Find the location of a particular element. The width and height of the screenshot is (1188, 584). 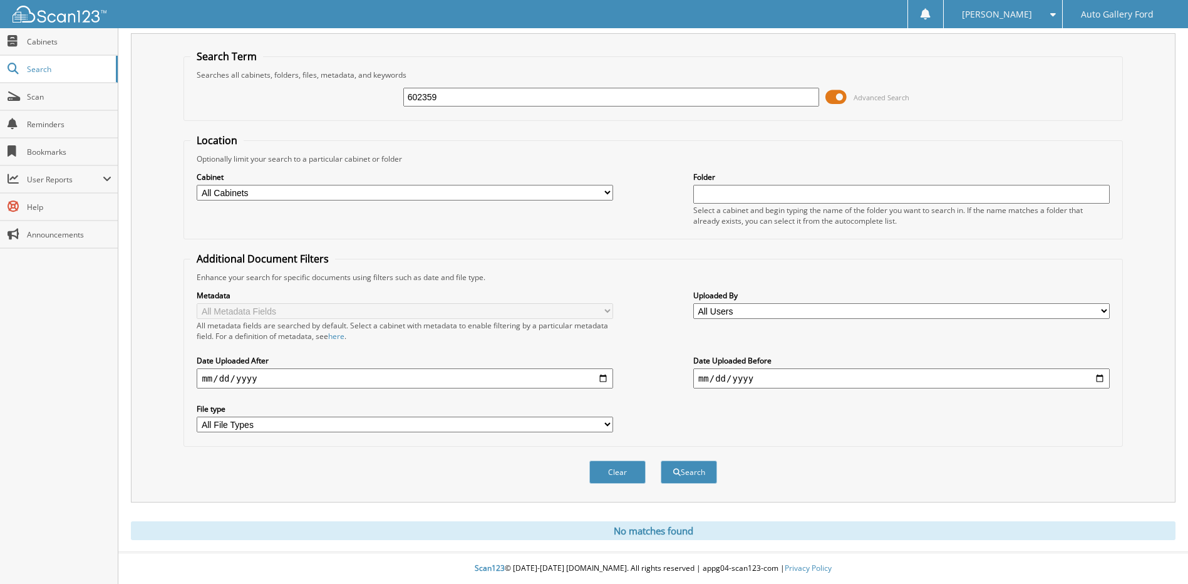

div: Optionally limit your search to a particular cabinet or folder is located at coordinates (652, 158).